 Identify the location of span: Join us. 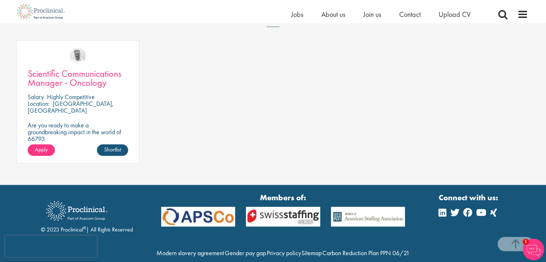
(372, 14).